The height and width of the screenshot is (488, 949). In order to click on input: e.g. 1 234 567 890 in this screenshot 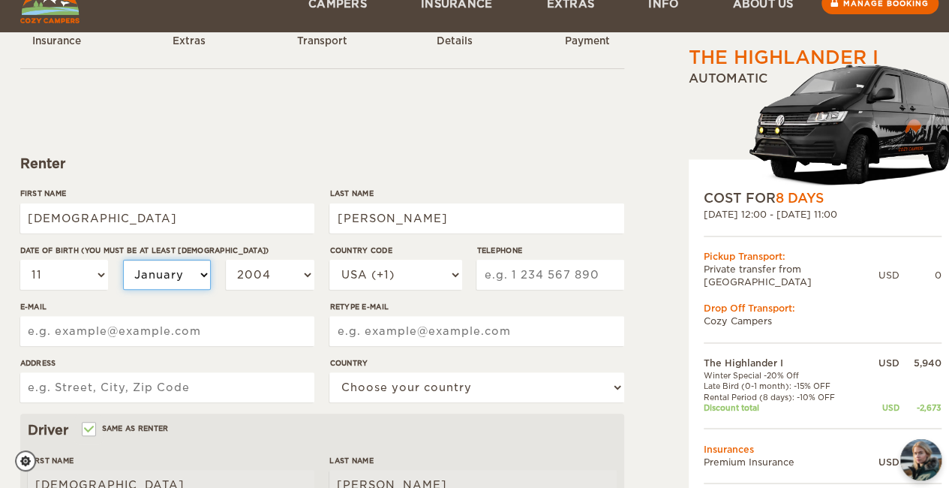, I will do `click(550, 275)`.